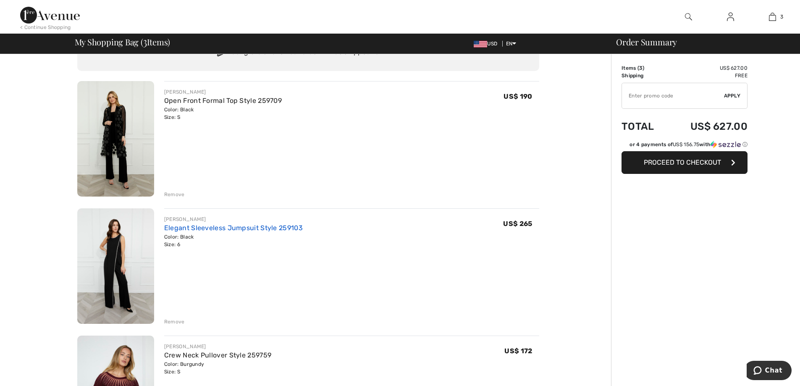  What do you see at coordinates (50, 15) in the screenshot?
I see `img: 1ère Avenue` at bounding box center [50, 15].